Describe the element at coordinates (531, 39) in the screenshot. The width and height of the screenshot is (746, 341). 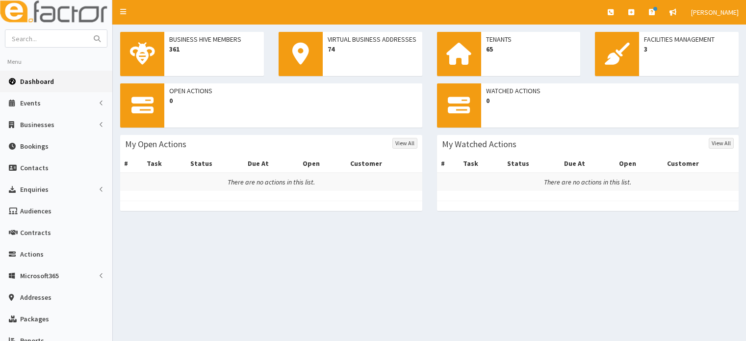
I see `span: Tenants` at that location.